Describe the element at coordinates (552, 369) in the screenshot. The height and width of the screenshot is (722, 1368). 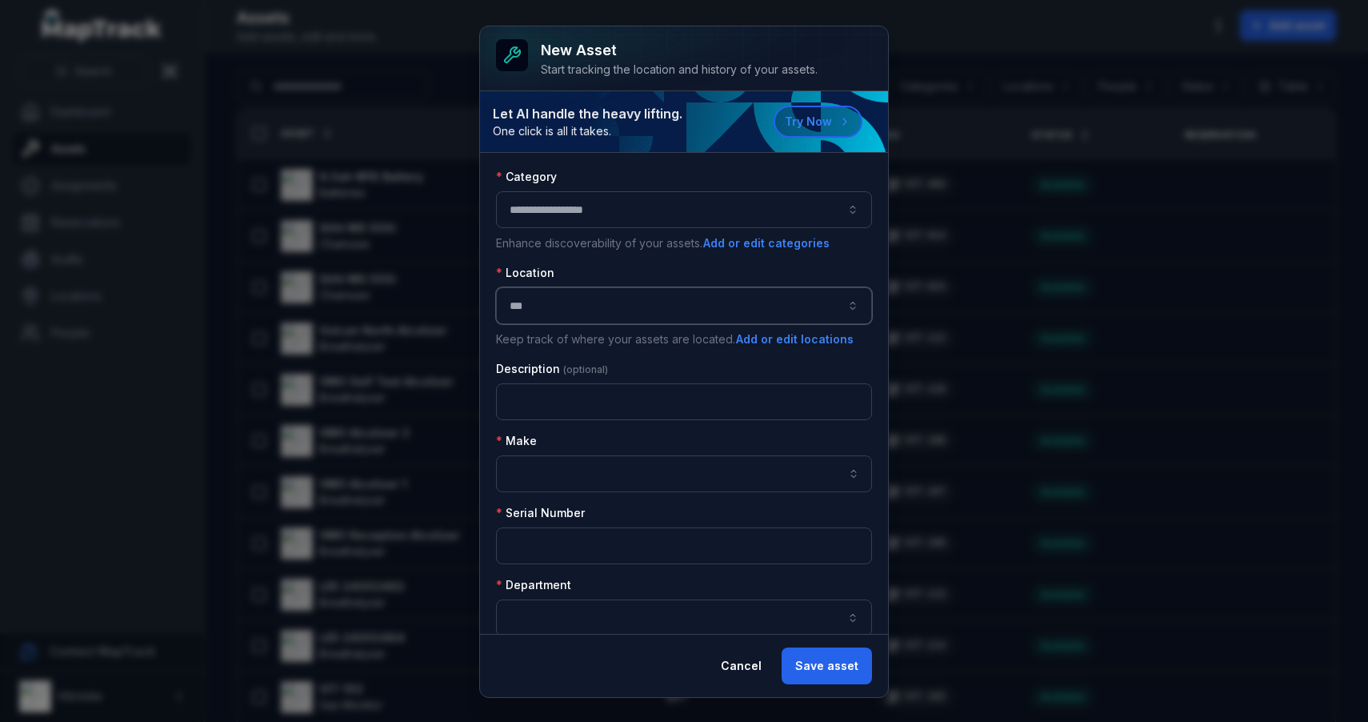
I see `label: Description` at that location.